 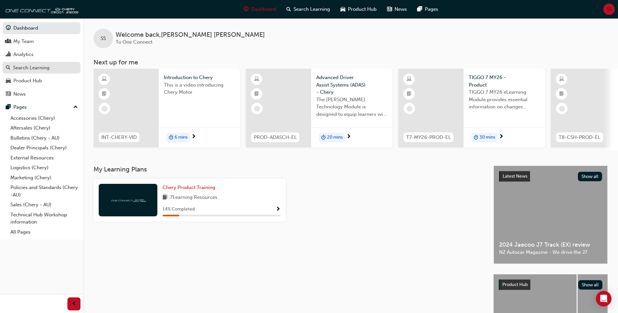 I want to click on a: Technical Hub Workshop information, so click(x=44, y=218).